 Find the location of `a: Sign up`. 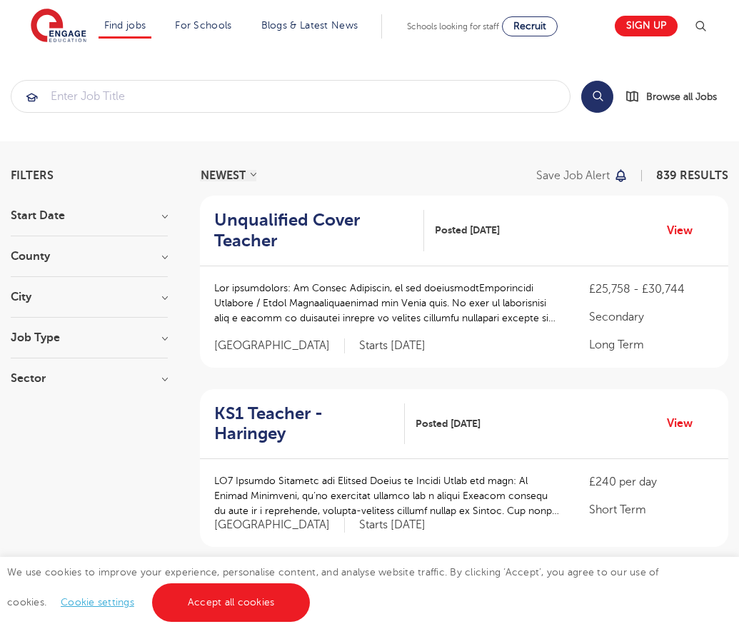

a: Sign up is located at coordinates (646, 26).